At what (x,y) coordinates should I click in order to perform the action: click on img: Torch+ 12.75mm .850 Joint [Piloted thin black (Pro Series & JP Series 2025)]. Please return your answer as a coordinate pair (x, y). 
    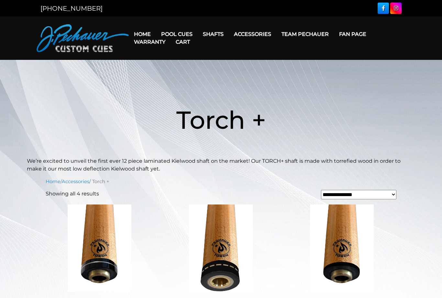
    Looking at the image, I should click on (342, 248).